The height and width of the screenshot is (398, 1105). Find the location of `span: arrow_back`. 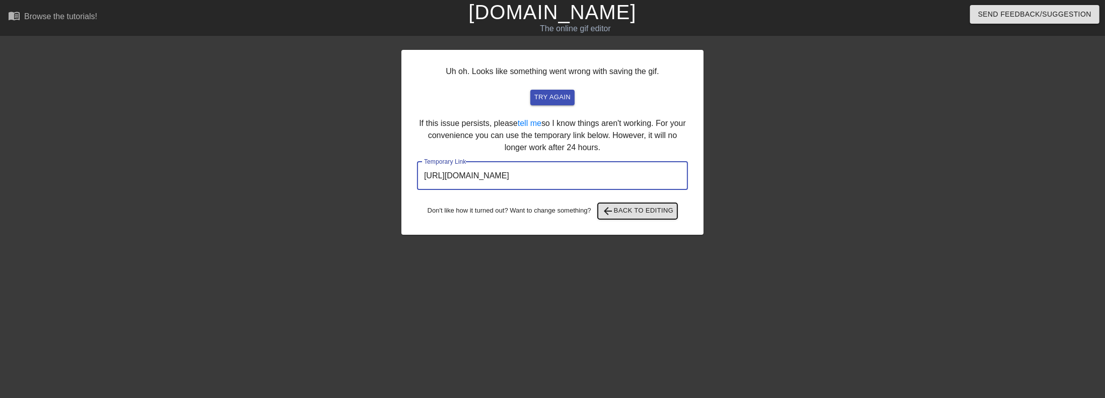

span: arrow_back is located at coordinates (608, 211).